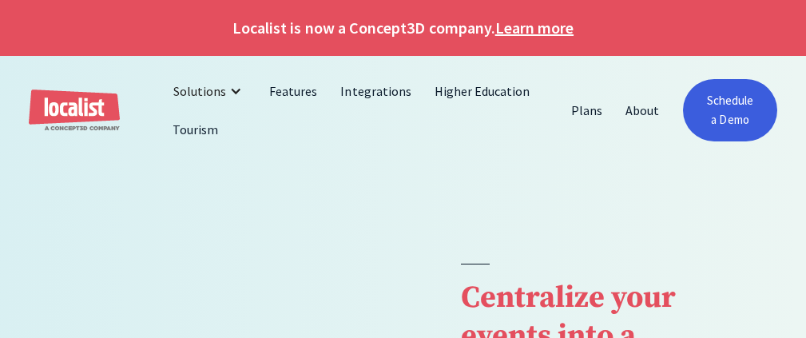  What do you see at coordinates (730, 110) in the screenshot?
I see `a: Schedule a Demo` at bounding box center [730, 110].